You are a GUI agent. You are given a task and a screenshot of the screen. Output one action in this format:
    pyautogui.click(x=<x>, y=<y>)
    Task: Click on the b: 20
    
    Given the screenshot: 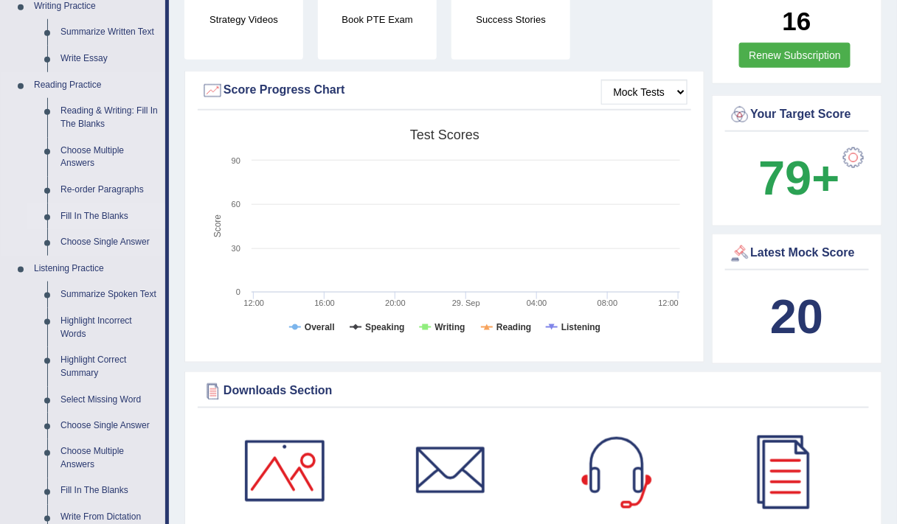 What is the action you would take?
    pyautogui.click(x=797, y=316)
    